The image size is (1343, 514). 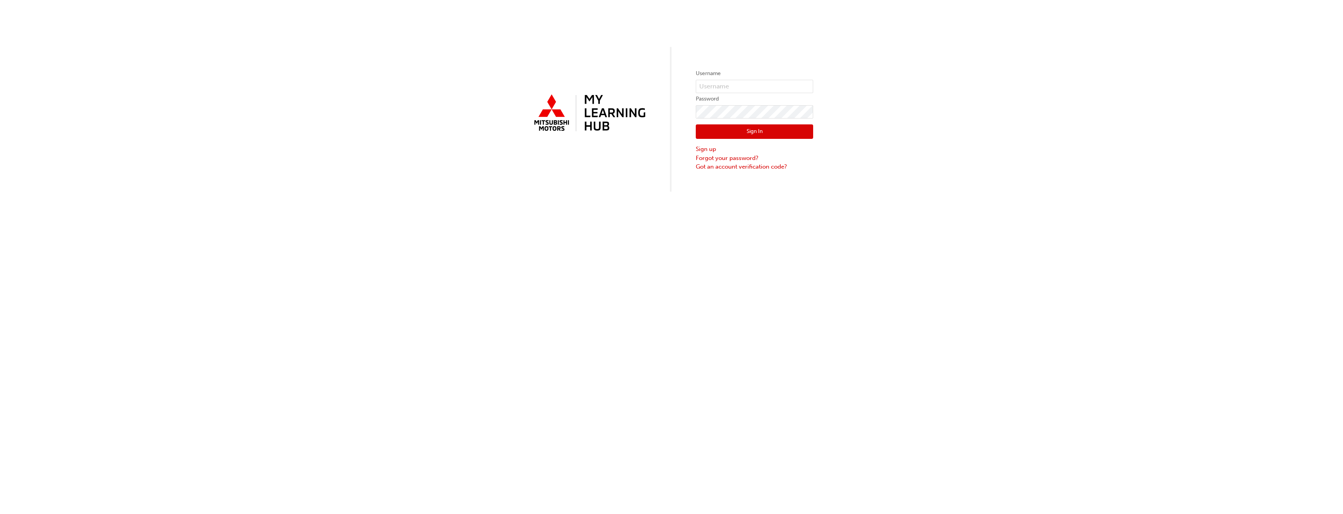 What do you see at coordinates (754, 149) in the screenshot?
I see `a: Sign up` at bounding box center [754, 149].